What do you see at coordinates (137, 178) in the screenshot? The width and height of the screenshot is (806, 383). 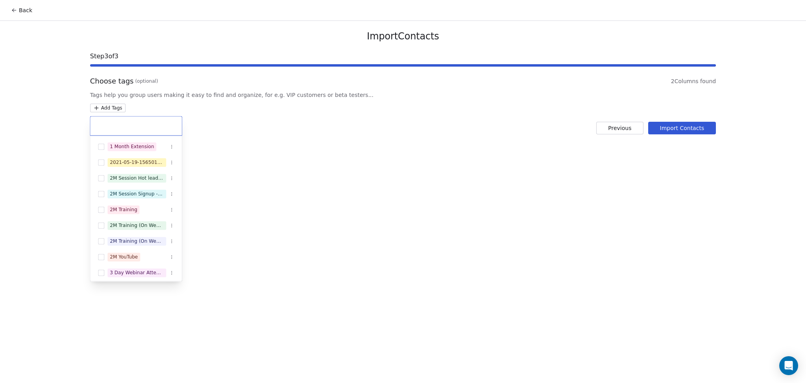 I see `div: 2M Session Hot lead - everwebinar` at bounding box center [137, 178].